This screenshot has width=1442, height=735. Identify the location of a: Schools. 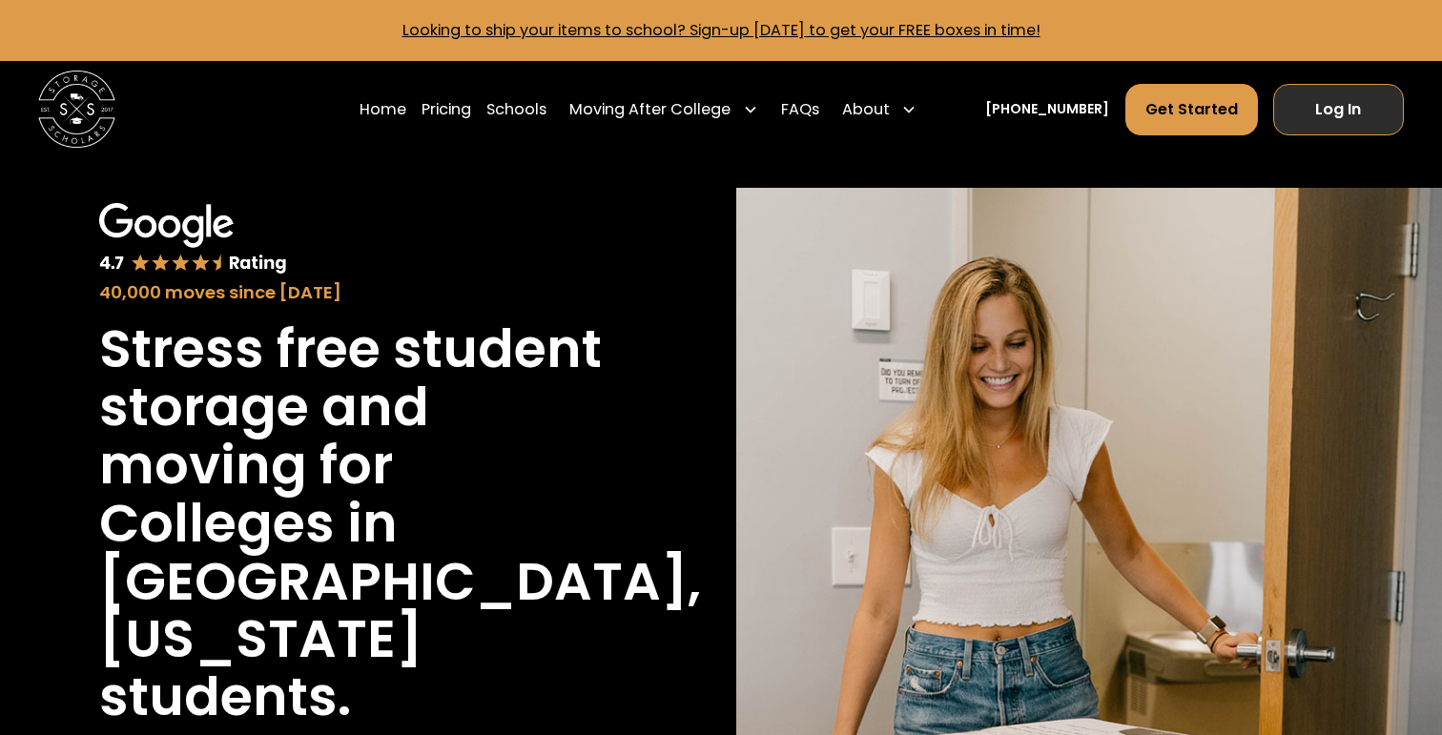
(516, 110).